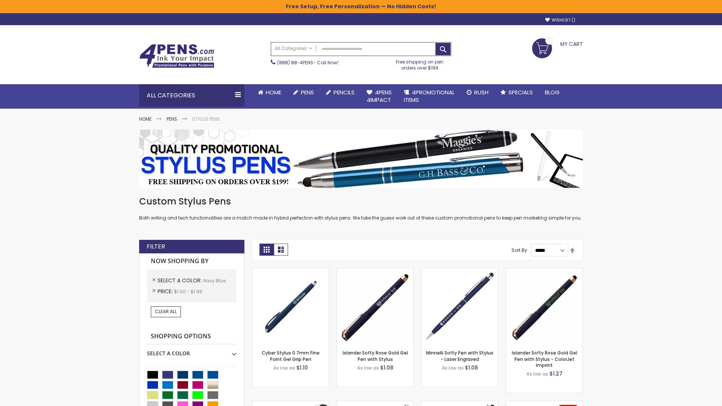 The height and width of the screenshot is (406, 722). What do you see at coordinates (460, 356) in the screenshot?
I see `a: Minnelli Softy Pen with Stylus - Laser Engraved` at bounding box center [460, 356].